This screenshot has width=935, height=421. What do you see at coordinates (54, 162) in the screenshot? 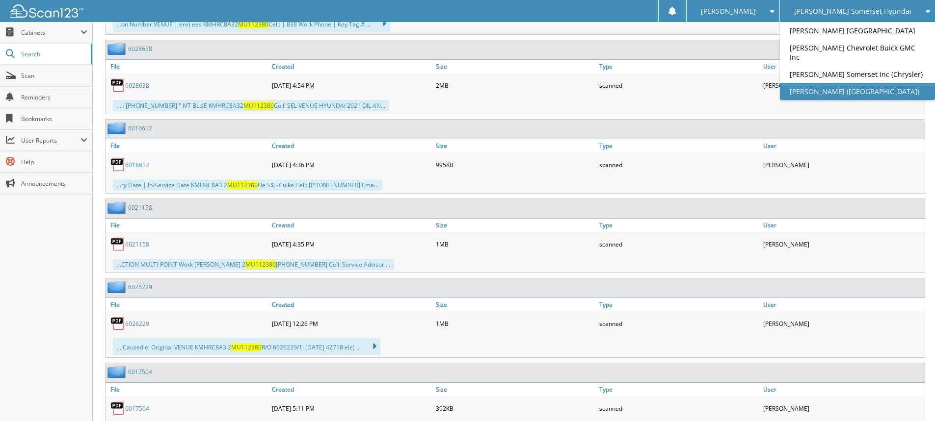
I see `span: Help` at bounding box center [54, 162].